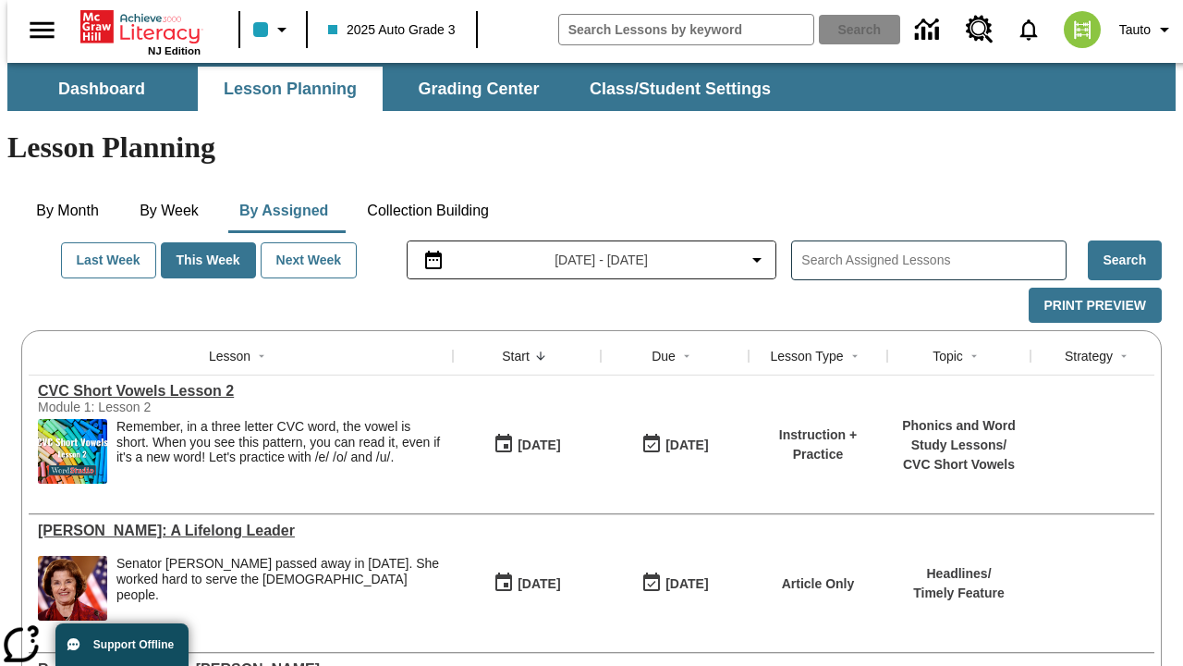 The height and width of the screenshot is (666, 1183). I want to click on svg: Collapse Date Range Filter, so click(757, 260).